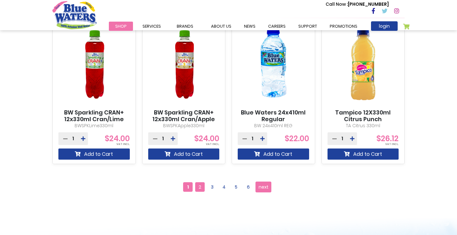 This screenshot has width=457, height=235. I want to click on a: support, so click(308, 26).